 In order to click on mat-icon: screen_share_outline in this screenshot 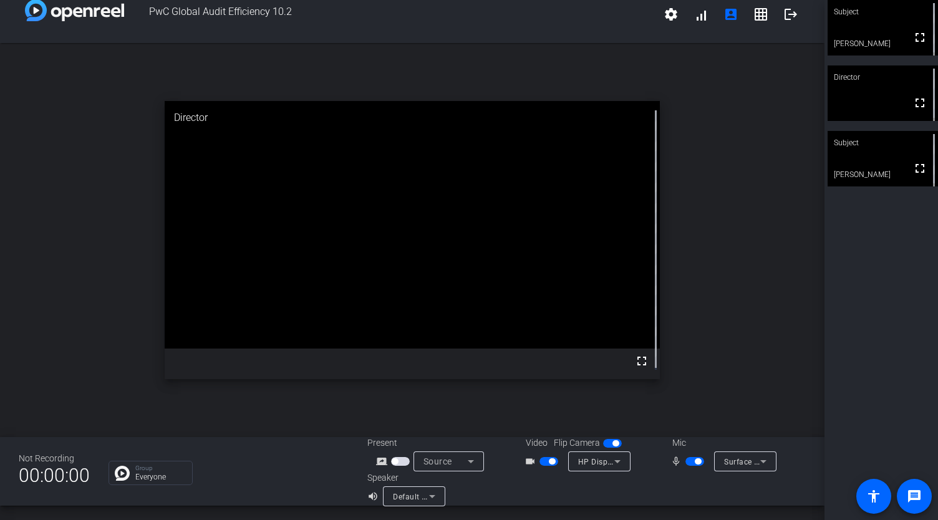, I will do `click(384, 462)`.